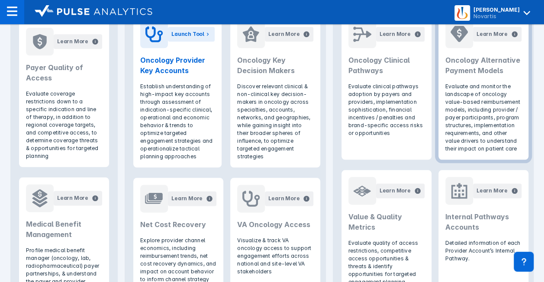 Image resolution: width=544 pixels, height=282 pixels. Describe the element at coordinates (496, 16) in the screenshot. I see `div: Novartis` at that location.